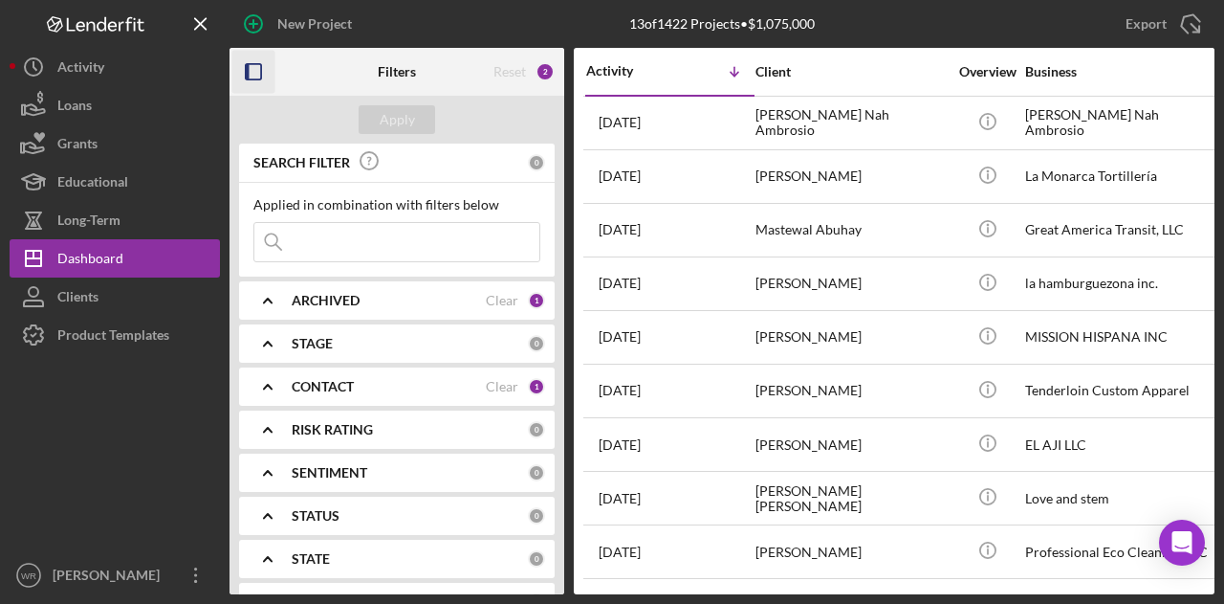  What do you see at coordinates (115, 220) in the screenshot?
I see `a: Long-Term` at bounding box center [115, 220].